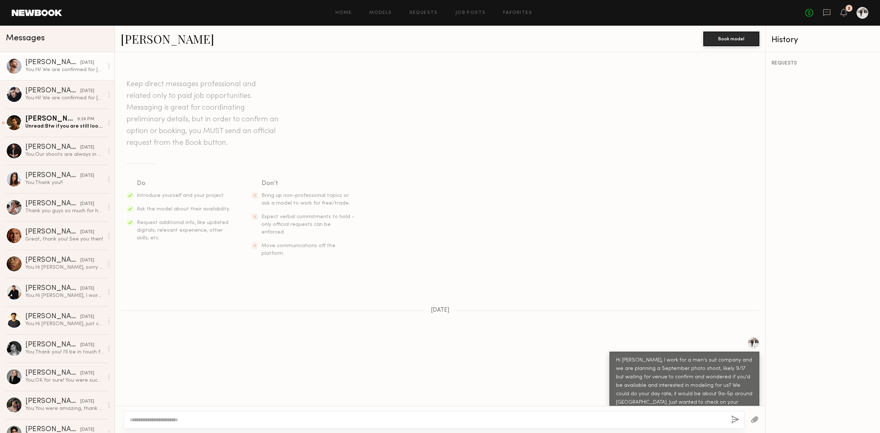  Describe the element at coordinates (306, 200) in the screenshot. I see `span: Bring up non-professional topics or ask a model to work for free/trade.` at that location.